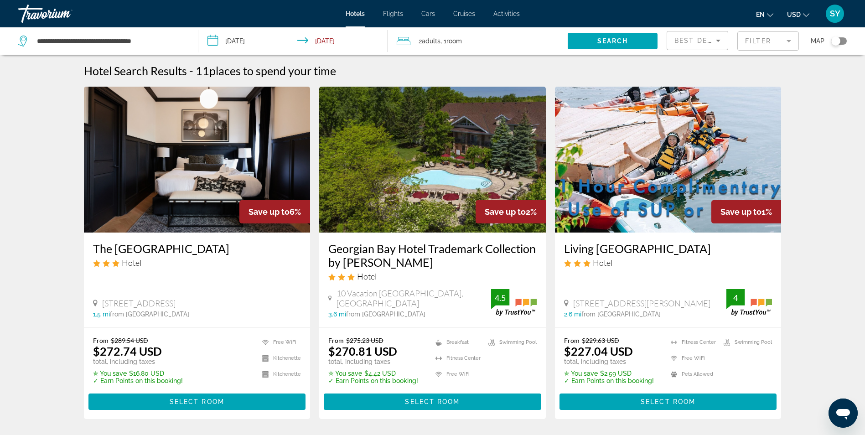 The image size is (865, 435). What do you see at coordinates (798, 14) in the screenshot?
I see `button: Change currency` at bounding box center [798, 14].